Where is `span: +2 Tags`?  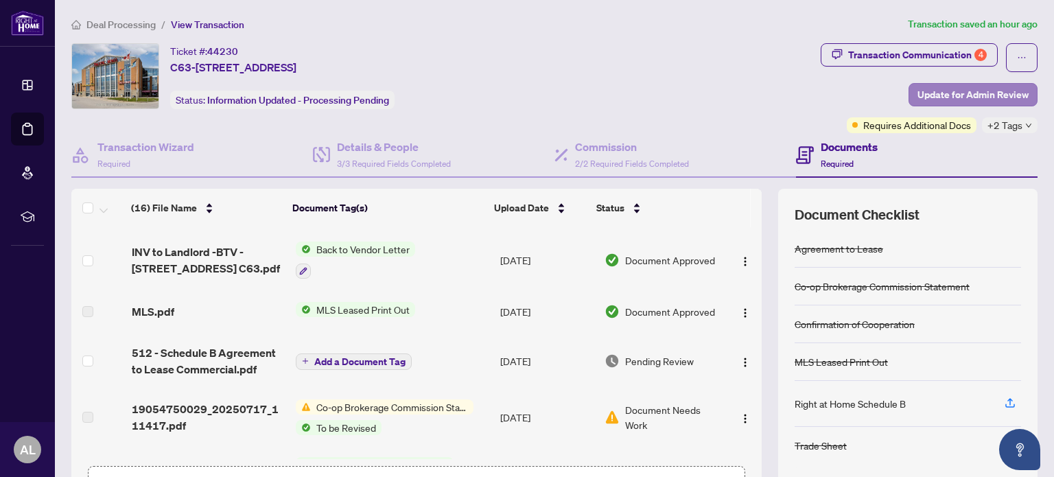
span: +2 Tags is located at coordinates (1004, 125).